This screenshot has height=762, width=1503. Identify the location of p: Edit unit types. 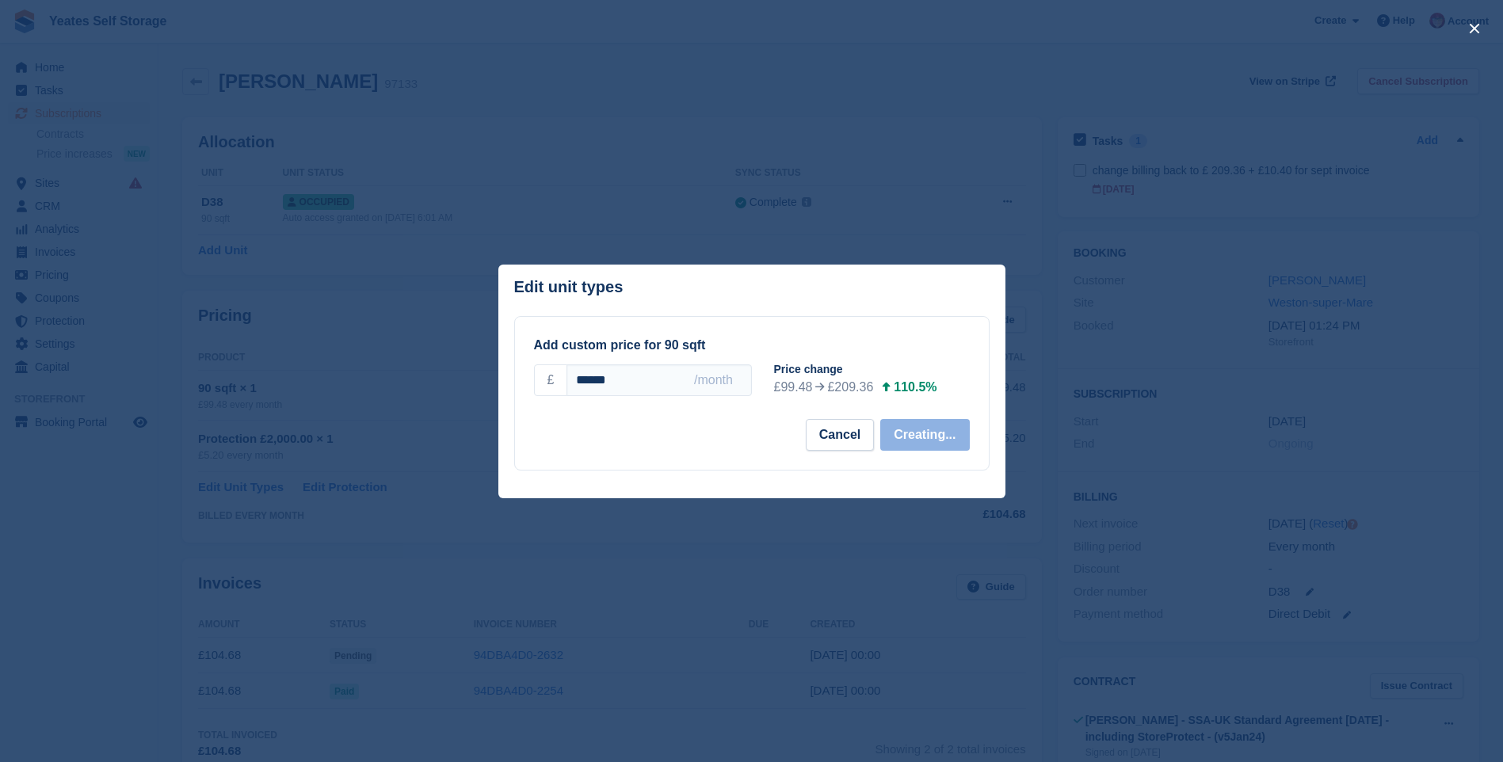
(569, 287).